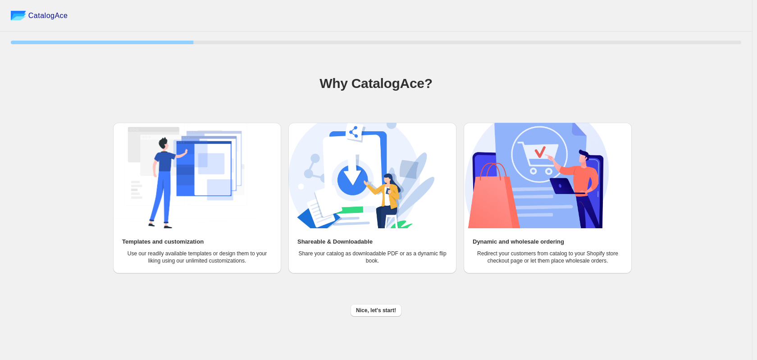 This screenshot has width=757, height=360. Describe the element at coordinates (163, 242) in the screenshot. I see `h2: Templates and customization` at that location.